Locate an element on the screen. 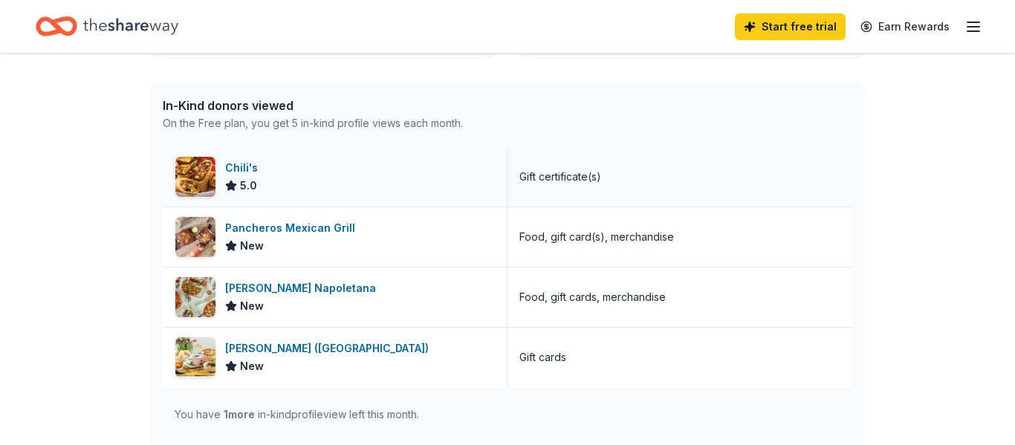  img: Image for Stew Leonard's (Danbury) is located at coordinates (195, 357).